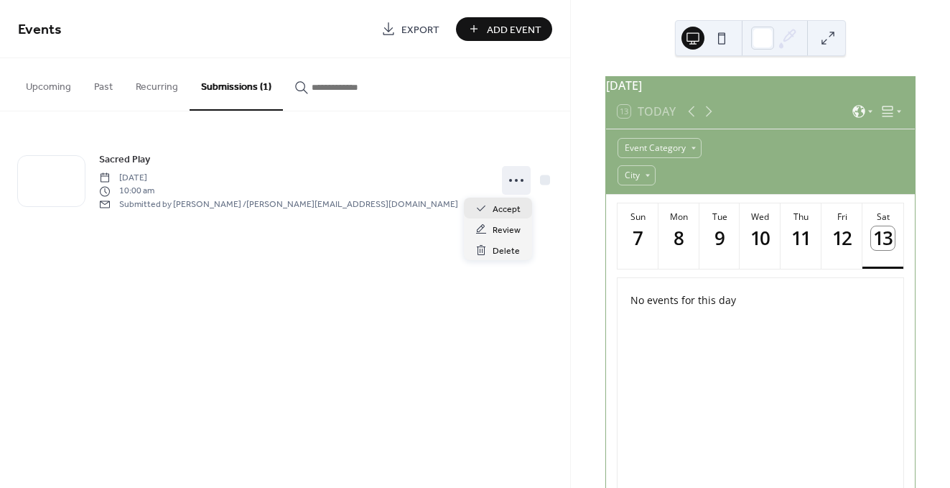 Image resolution: width=950 pixels, height=488 pixels. What do you see at coordinates (760, 236) in the screenshot?
I see `button: Wed10` at bounding box center [760, 236].